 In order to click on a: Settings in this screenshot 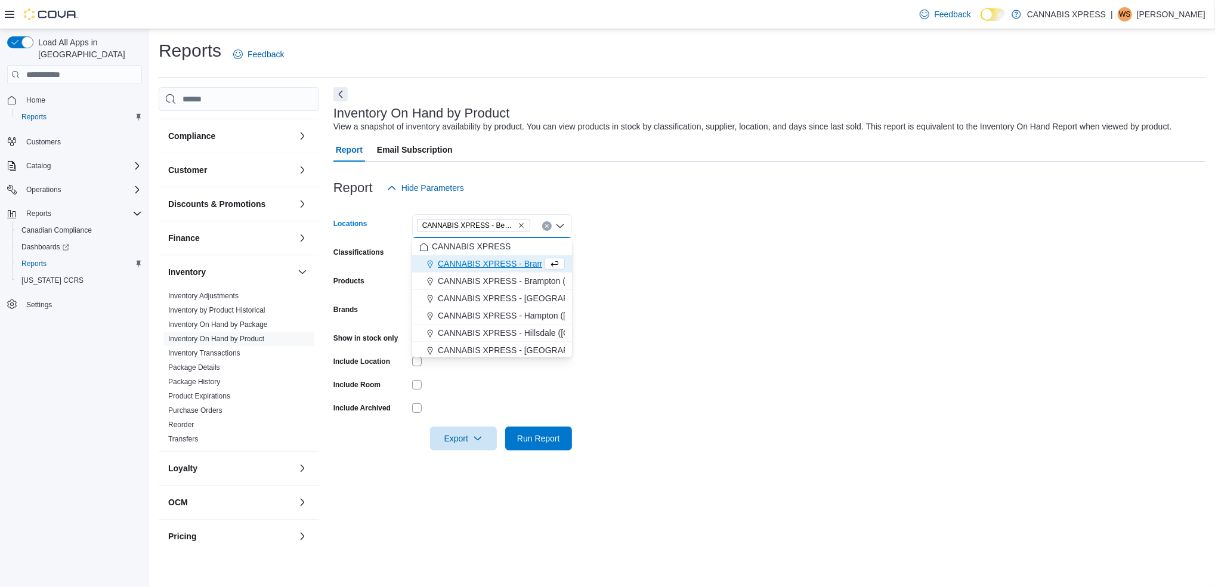, I will do `click(39, 305)`.